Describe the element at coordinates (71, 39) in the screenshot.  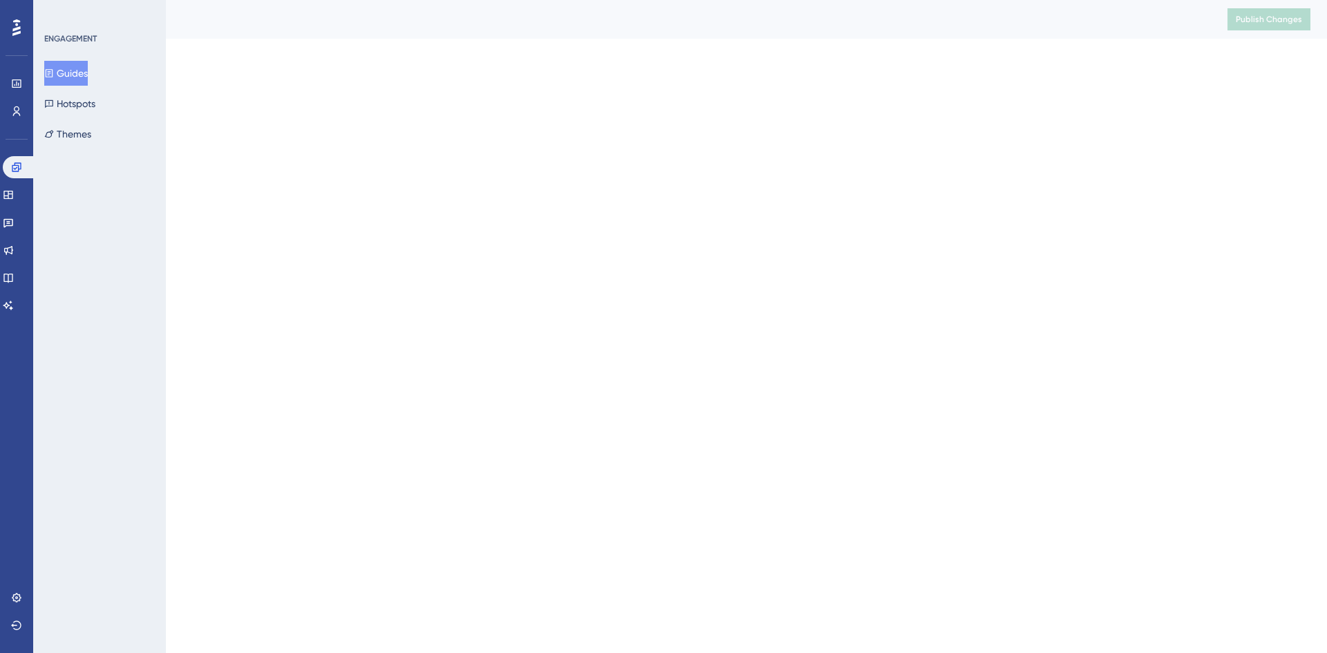
I see `div: ENGAGEMENT` at that location.